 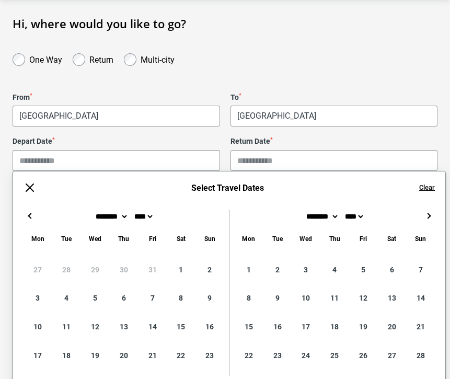 I want to click on label: To, so click(x=334, y=97).